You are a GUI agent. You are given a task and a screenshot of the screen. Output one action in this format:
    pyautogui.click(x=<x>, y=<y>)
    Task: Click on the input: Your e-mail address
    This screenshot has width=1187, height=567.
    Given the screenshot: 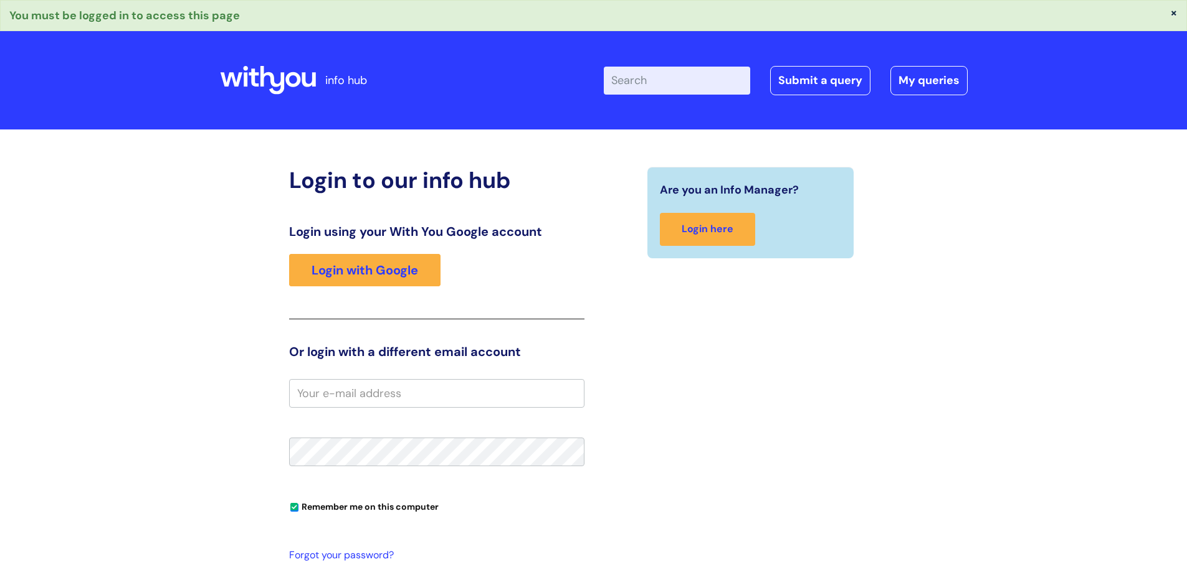 What is the action you would take?
    pyautogui.click(x=437, y=394)
    